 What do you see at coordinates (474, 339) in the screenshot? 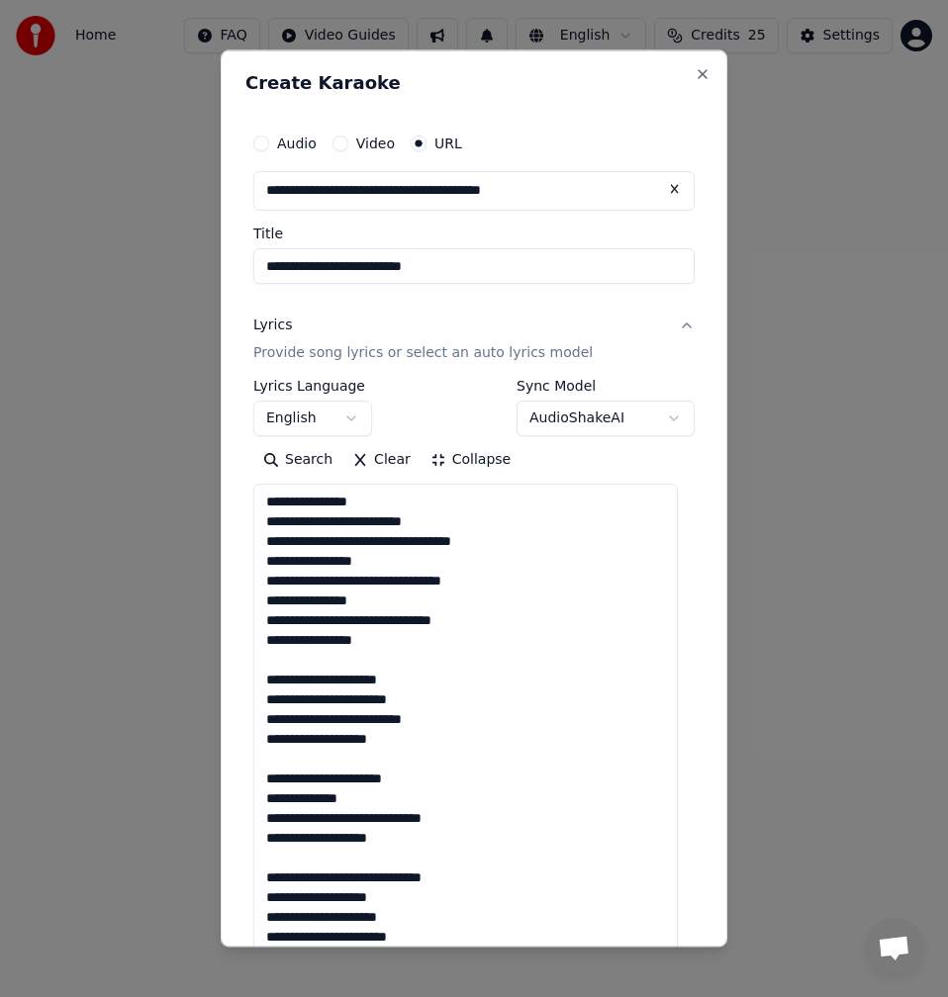
I see `button: LyricsProvide song lyrics or select an auto lyrics model` at bounding box center [474, 339].